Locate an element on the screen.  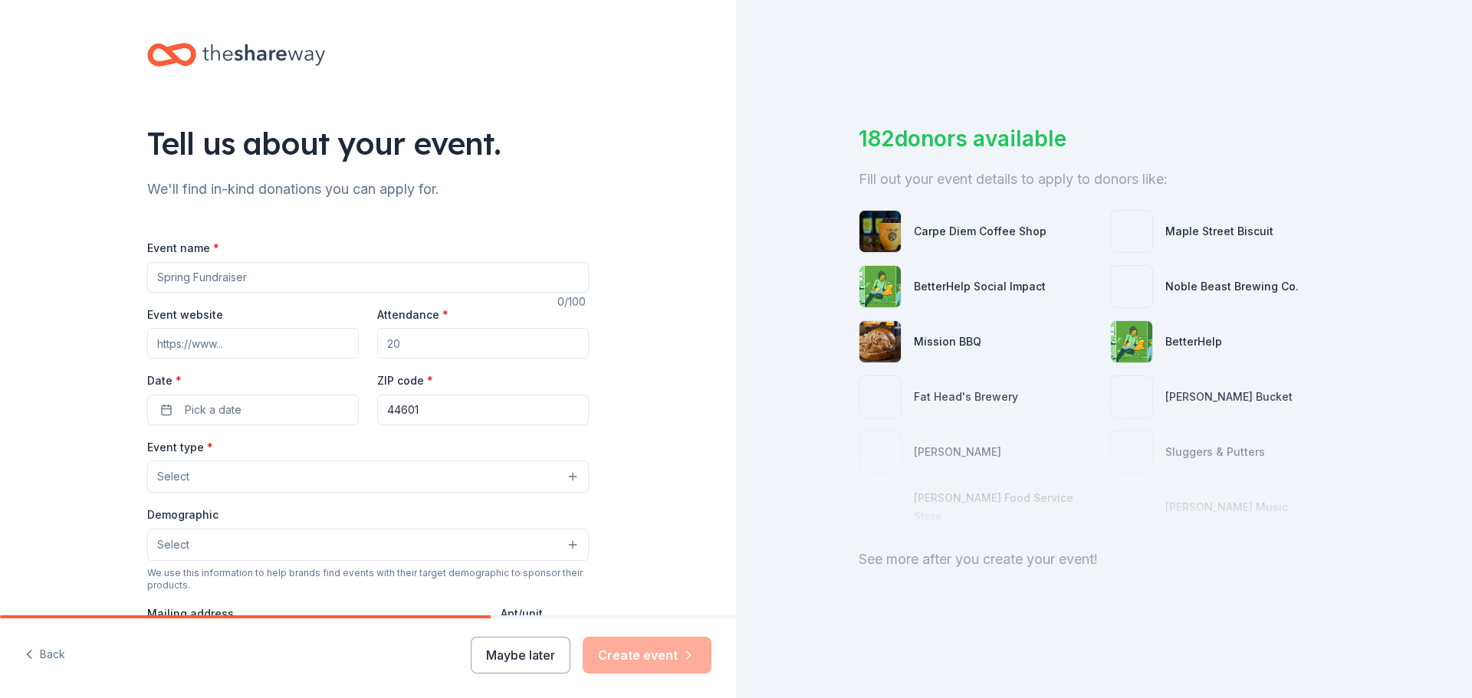
div: Noble Beast Brewing Co. is located at coordinates (1232, 287).